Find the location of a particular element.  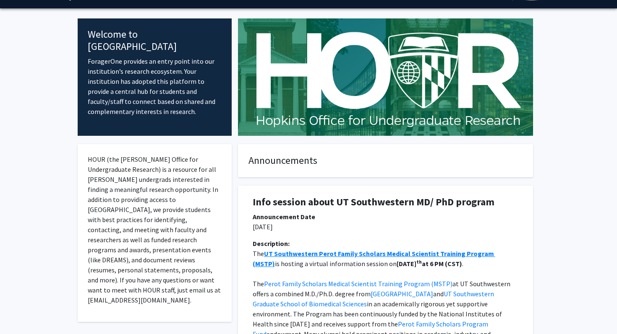

p: ForagerOne provides an entry point into our institution’s research ecosystem. Your institution ha... is located at coordinates (154, 86).